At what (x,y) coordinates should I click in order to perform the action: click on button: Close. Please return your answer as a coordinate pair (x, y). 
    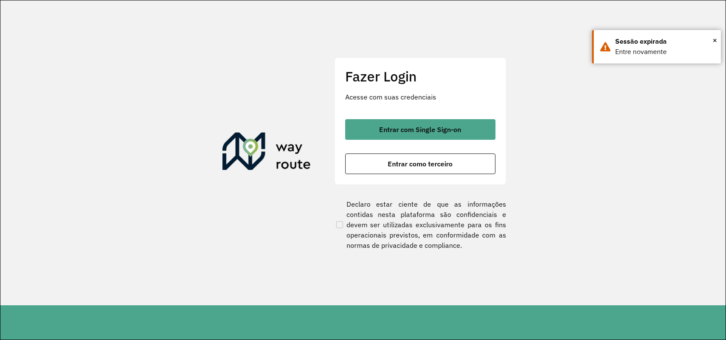
    Looking at the image, I should click on (715, 40).